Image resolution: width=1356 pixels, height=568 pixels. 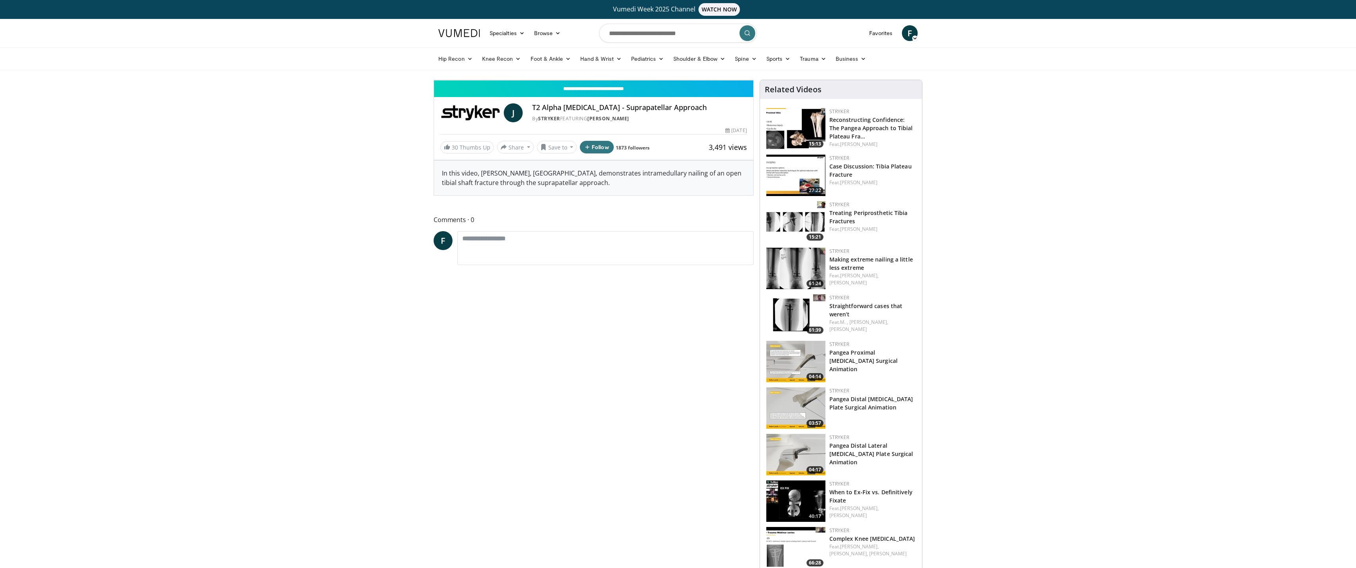 What do you see at coordinates (796, 315) in the screenshot?
I see `a: 61:39` at bounding box center [796, 315].